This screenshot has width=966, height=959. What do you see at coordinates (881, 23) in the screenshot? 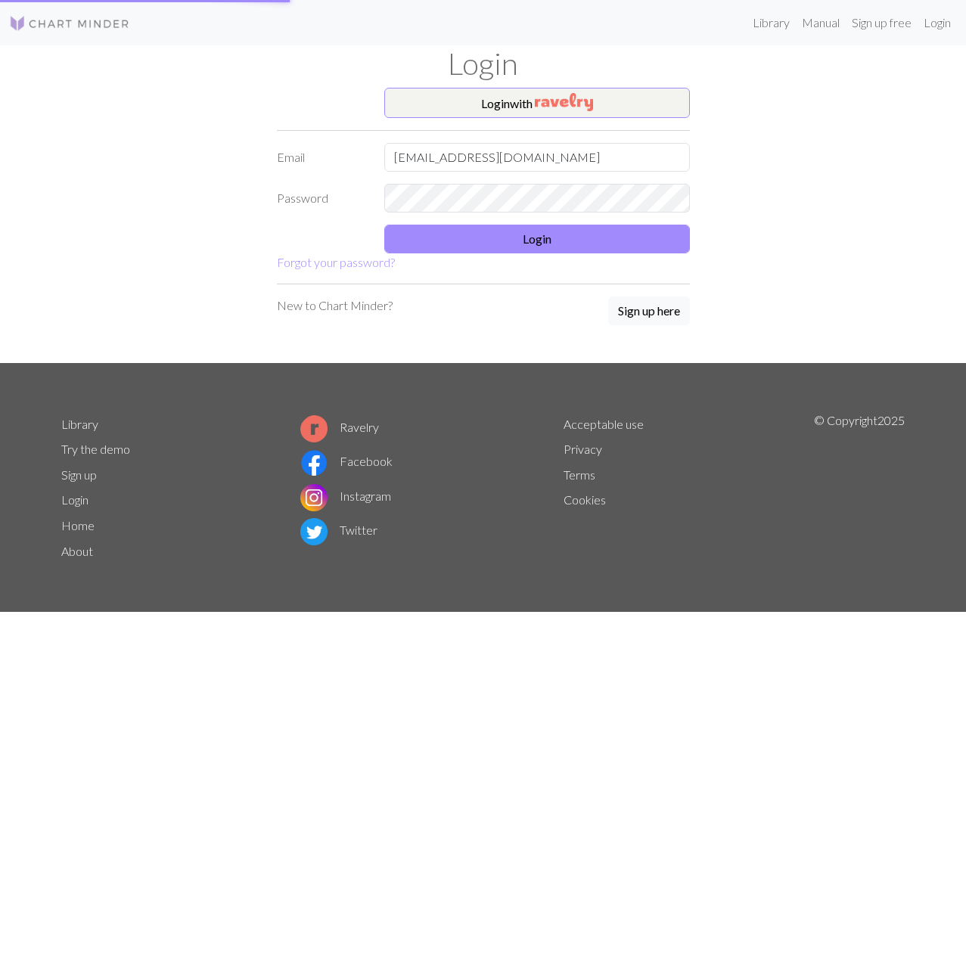
I see `a: Sign up free` at bounding box center [881, 23].